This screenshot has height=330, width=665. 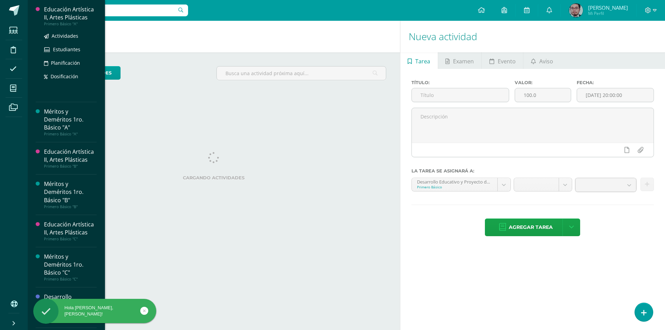 What do you see at coordinates (615, 82) in the screenshot?
I see `label: Fecha:` at bounding box center [615, 82].